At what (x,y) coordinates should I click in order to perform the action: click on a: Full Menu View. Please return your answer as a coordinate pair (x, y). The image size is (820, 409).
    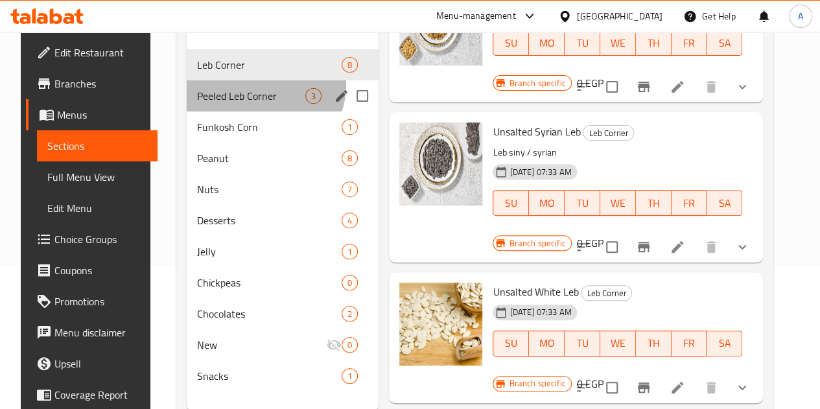
    Looking at the image, I should click on (97, 177).